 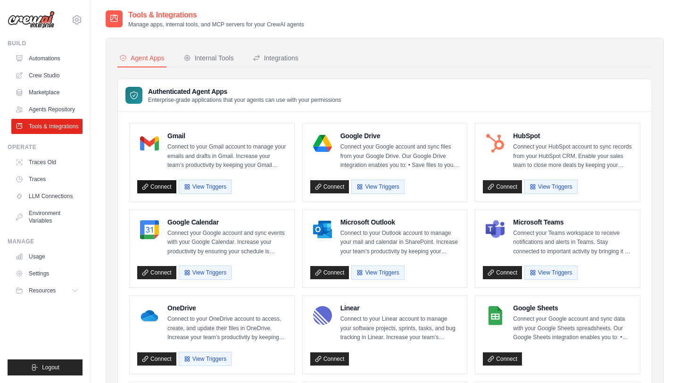 What do you see at coordinates (245, 91) in the screenshot?
I see `h3: Authenticated Agent Apps` at bounding box center [245, 91].